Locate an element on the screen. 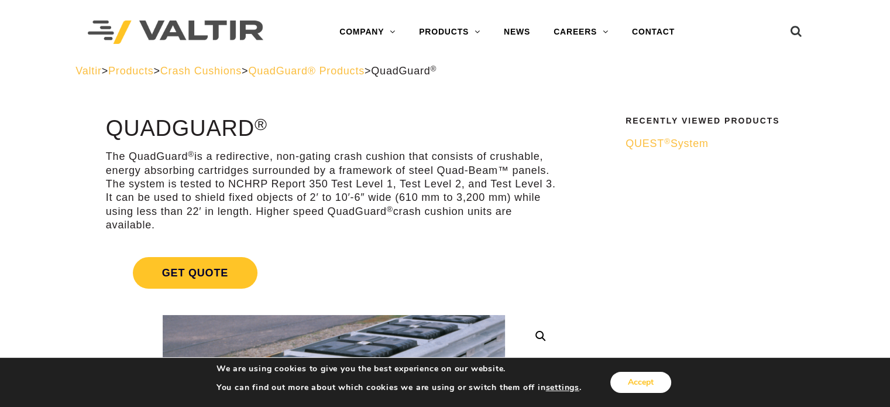 The width and height of the screenshot is (890, 407). a: Crash Cushions is located at coordinates (201, 71).